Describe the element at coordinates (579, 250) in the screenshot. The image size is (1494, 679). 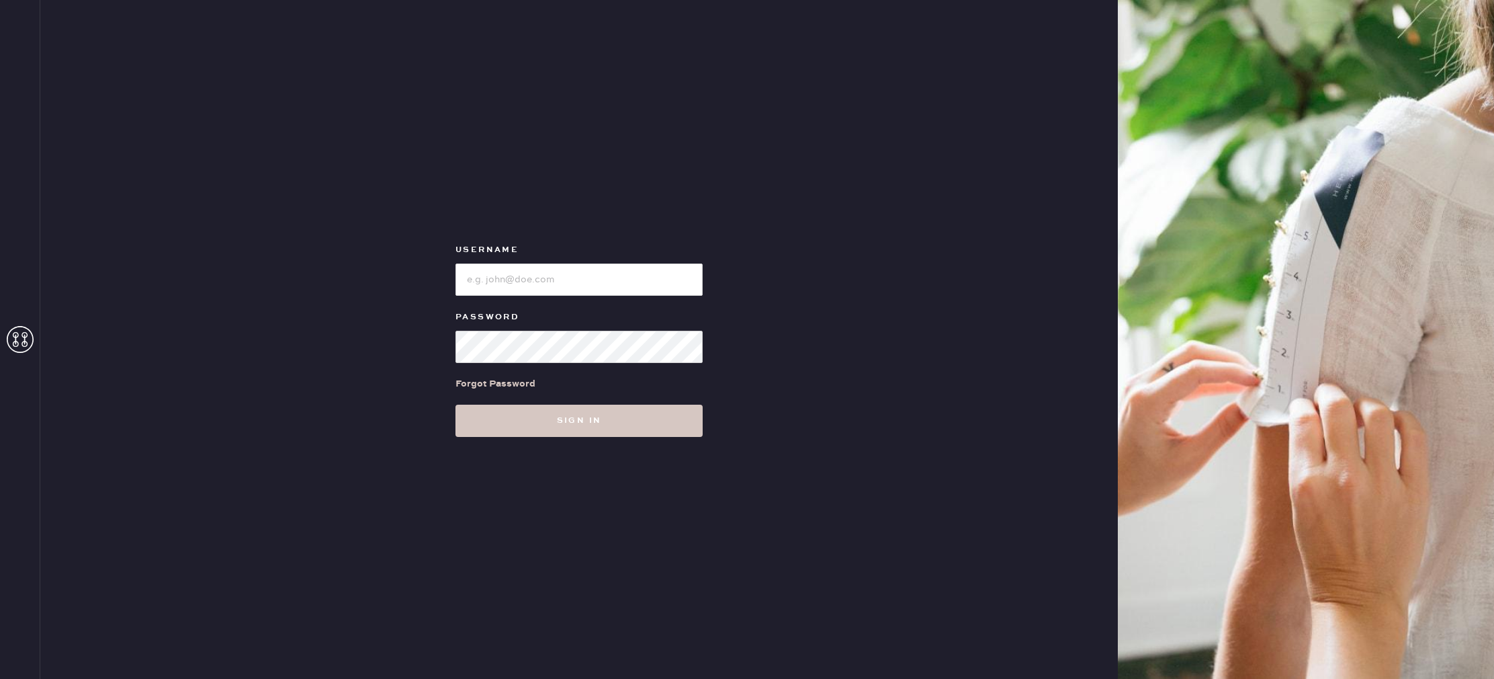
I see `label: Username` at that location.